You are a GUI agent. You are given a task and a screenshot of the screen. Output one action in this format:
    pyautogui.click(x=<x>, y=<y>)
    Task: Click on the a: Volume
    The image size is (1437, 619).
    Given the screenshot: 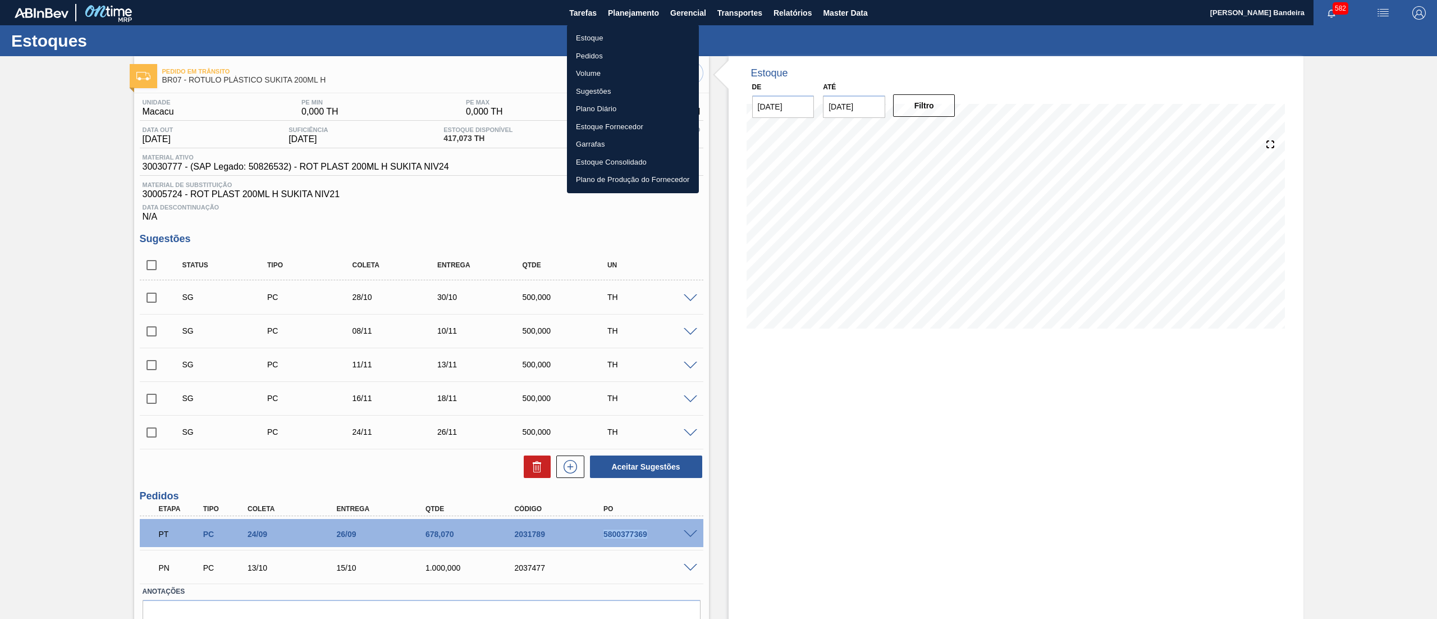 What is the action you would take?
    pyautogui.click(x=633, y=74)
    